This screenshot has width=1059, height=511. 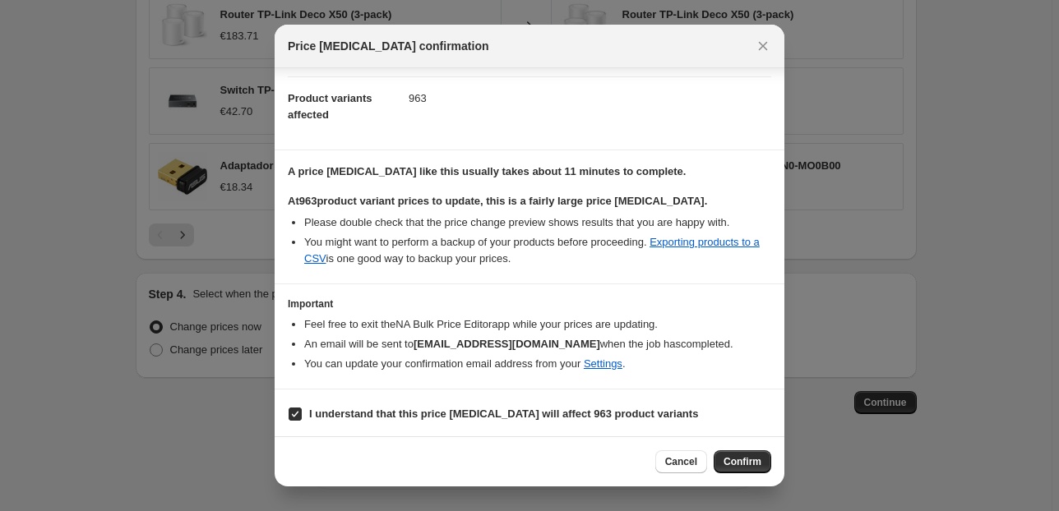 What do you see at coordinates (589, 98) in the screenshot?
I see `dd: 963` at bounding box center [589, 98].